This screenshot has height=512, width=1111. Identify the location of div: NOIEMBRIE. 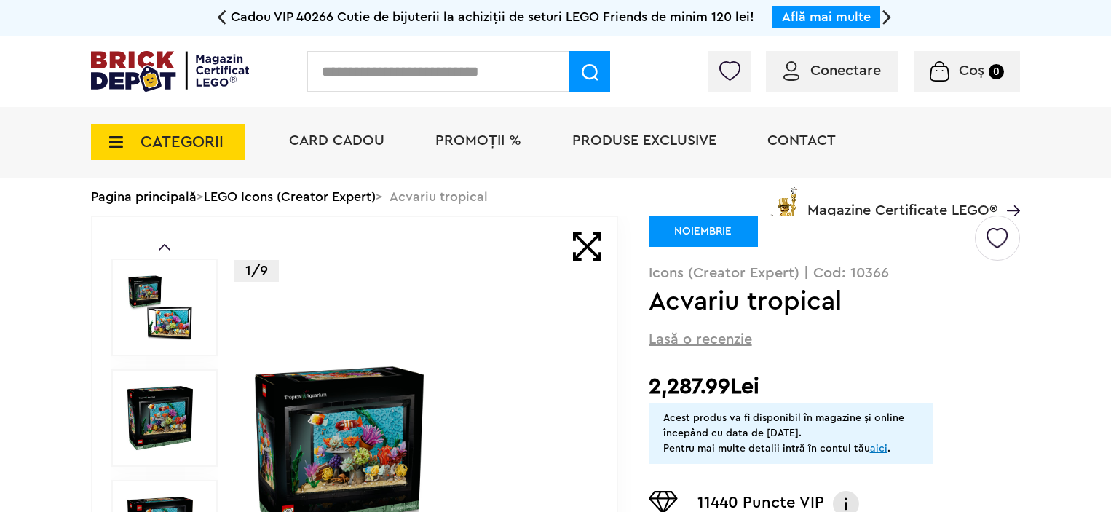
(703, 231).